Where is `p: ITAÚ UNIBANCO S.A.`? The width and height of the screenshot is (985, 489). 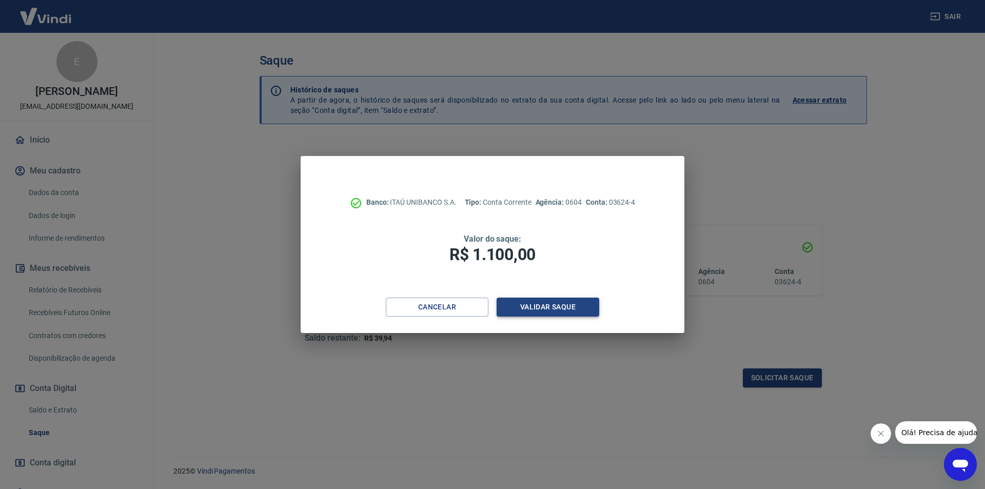 p: ITAÚ UNIBANCO S.A. is located at coordinates (411, 202).